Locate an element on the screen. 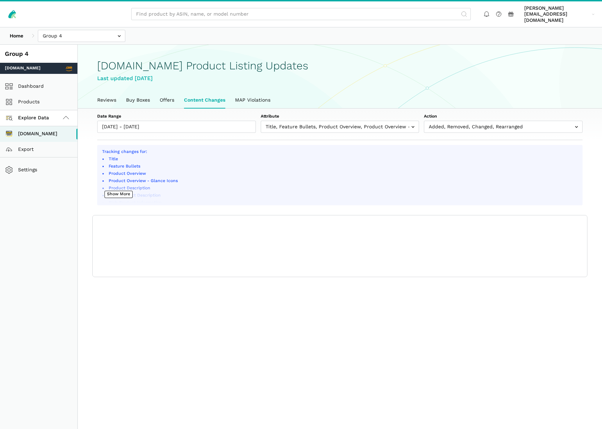 Image resolution: width=602 pixels, height=429 pixels. label: Attribute is located at coordinates (340, 117).